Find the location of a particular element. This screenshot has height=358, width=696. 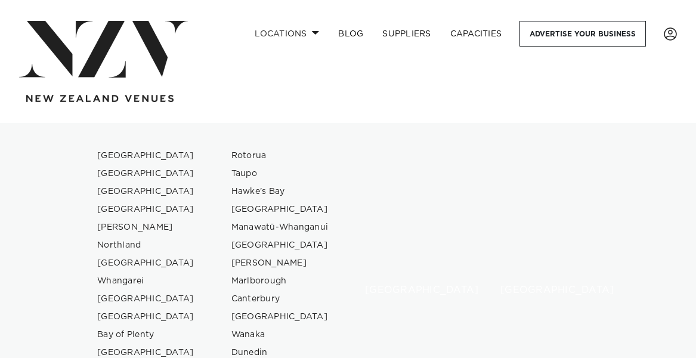

a: Capacities is located at coordinates (476, 33).